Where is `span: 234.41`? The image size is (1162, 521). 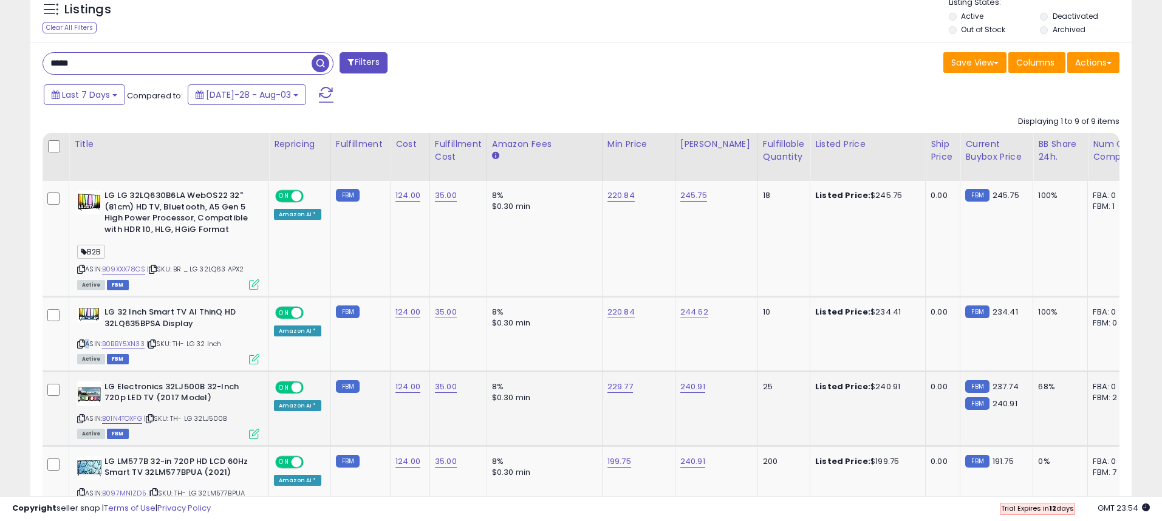
span: 234.41 is located at coordinates (1005, 311).